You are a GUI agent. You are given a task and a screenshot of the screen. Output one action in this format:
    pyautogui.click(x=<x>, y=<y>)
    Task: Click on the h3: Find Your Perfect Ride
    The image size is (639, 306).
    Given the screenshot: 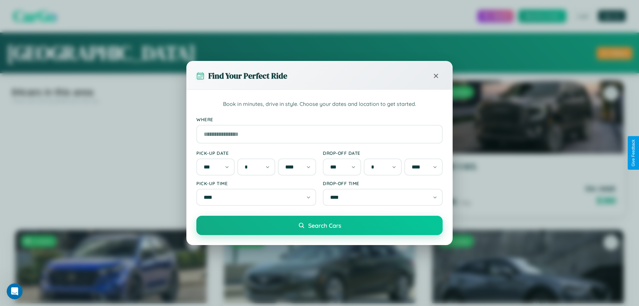 What is the action you would take?
    pyautogui.click(x=248, y=76)
    